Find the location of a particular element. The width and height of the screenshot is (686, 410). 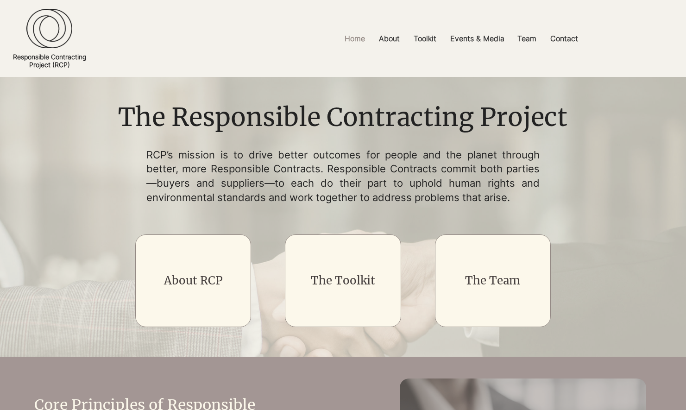

p: Toolkit is located at coordinates (425, 38).